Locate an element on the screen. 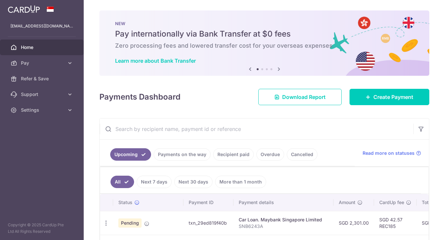  a: Upcoming is located at coordinates (130, 155).